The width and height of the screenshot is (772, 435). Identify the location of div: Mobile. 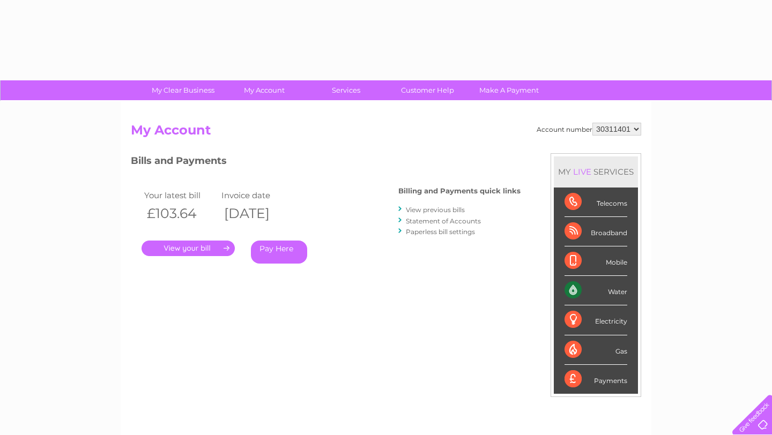
(595, 261).